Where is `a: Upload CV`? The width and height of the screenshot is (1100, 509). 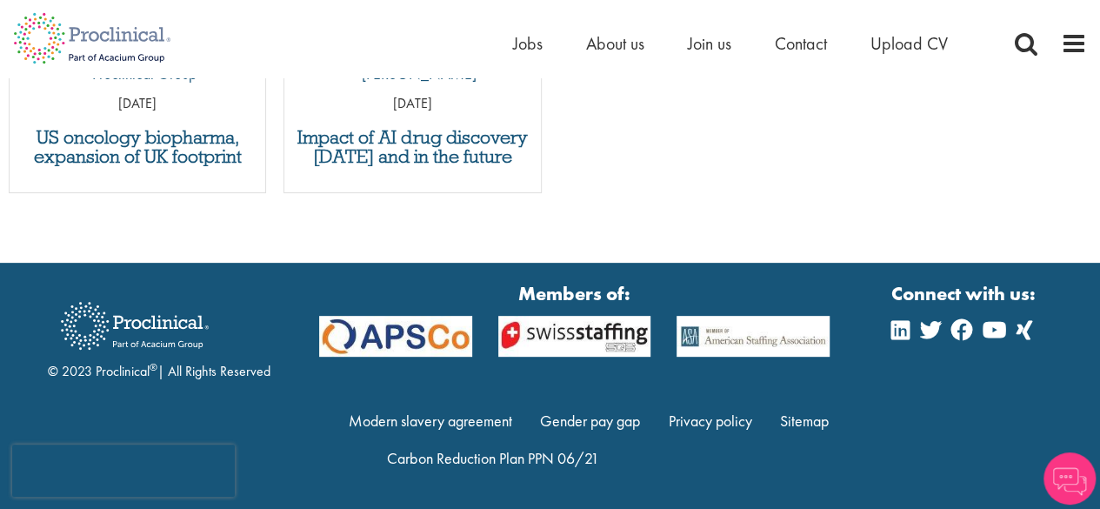 a: Upload CV is located at coordinates (909, 43).